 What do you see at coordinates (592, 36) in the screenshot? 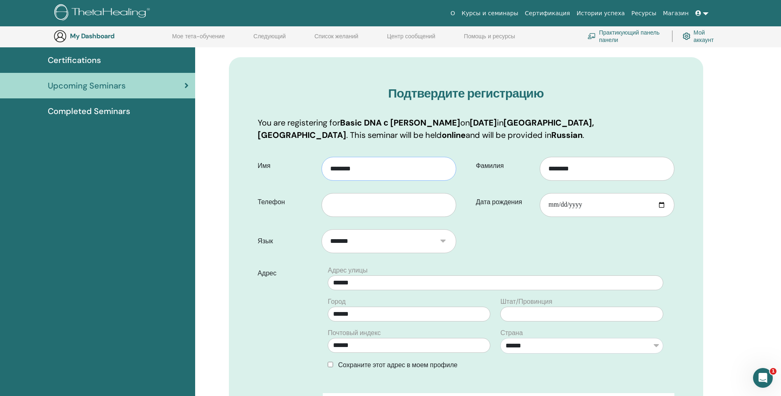
I see `img: chalkboard-teacher.svg` at bounding box center [592, 36].